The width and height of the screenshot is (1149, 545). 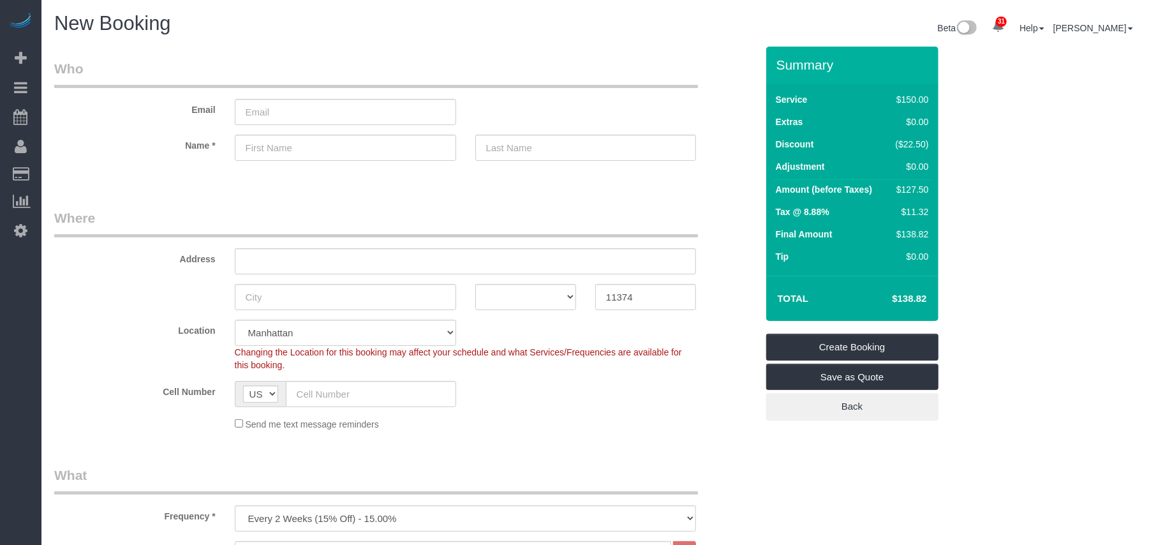 I want to click on label: Email, so click(x=135, y=107).